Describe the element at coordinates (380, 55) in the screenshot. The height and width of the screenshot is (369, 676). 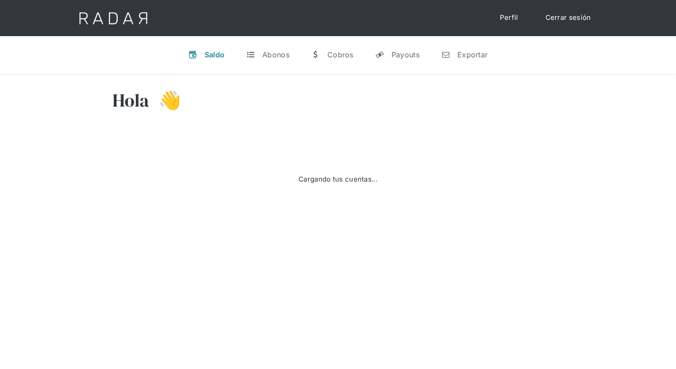
I see `div: y` at that location.